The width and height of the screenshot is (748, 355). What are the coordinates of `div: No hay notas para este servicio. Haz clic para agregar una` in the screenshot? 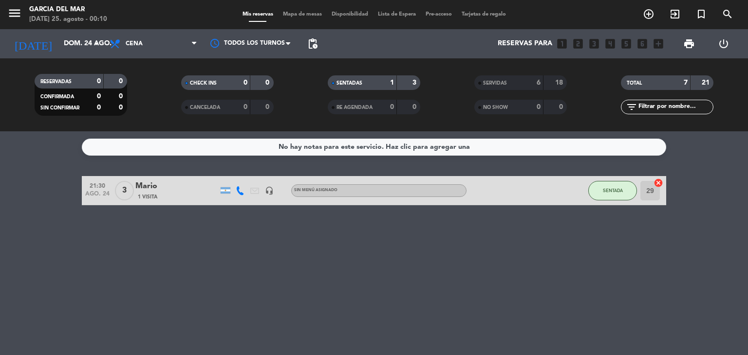 It's located at (374, 147).